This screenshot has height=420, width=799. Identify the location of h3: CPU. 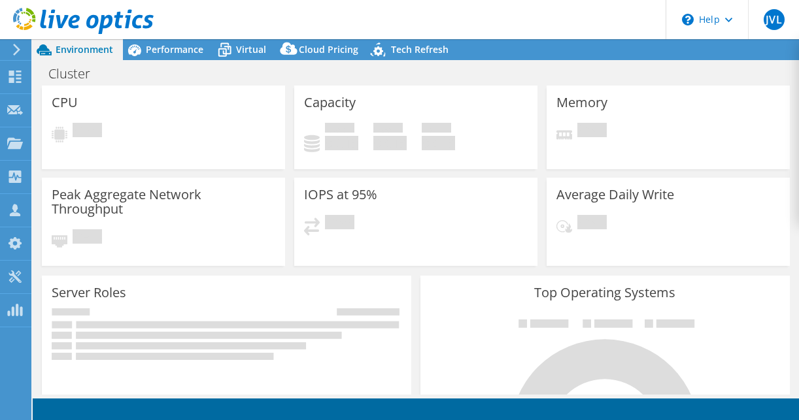
(65, 103).